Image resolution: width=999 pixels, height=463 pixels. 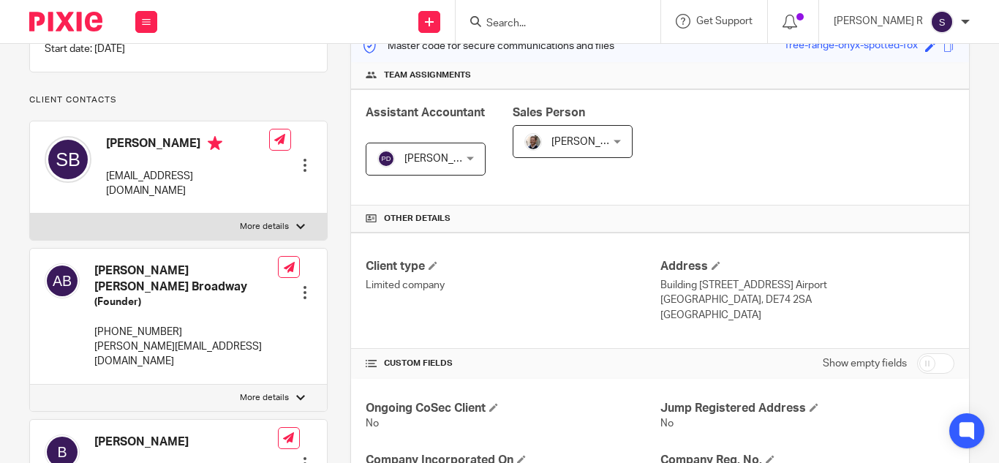 I want to click on input: Search, so click(x=551, y=24).